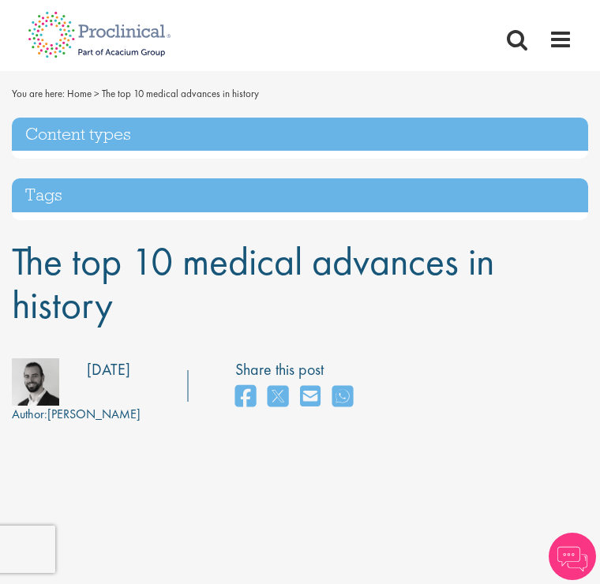  I want to click on a: share on facebook, so click(245, 397).